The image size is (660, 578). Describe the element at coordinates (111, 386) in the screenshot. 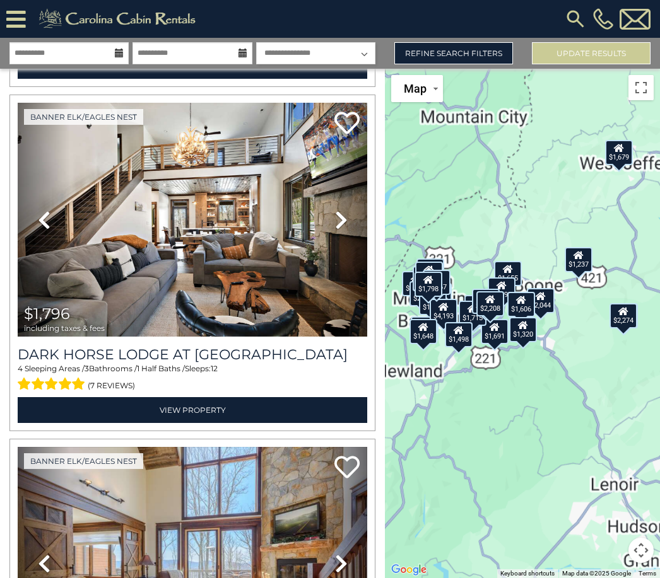

I see `span: (7 reviews)` at that location.